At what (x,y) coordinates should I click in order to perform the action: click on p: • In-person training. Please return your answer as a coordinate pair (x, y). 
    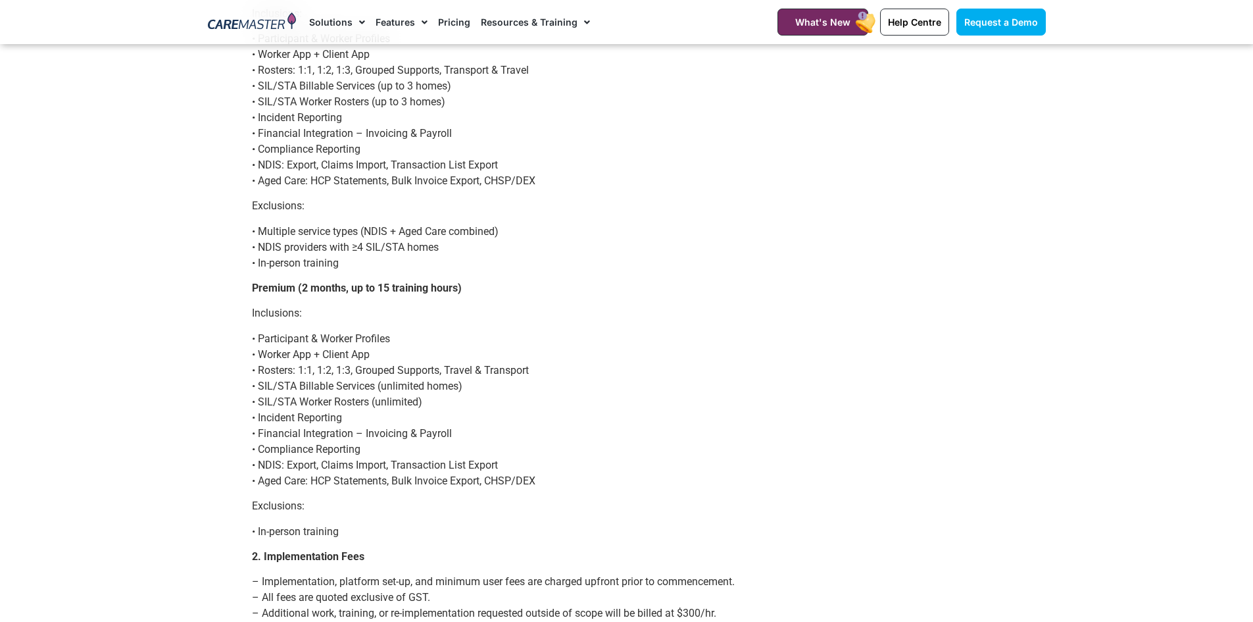
    Looking at the image, I should click on (627, 532).